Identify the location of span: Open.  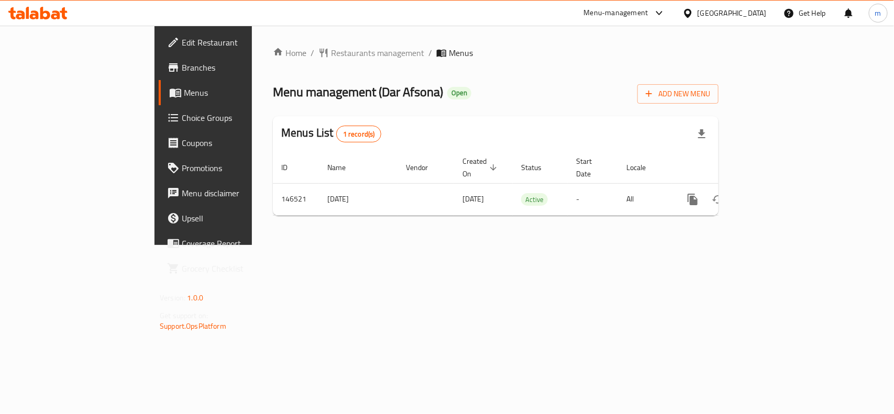
(459, 93).